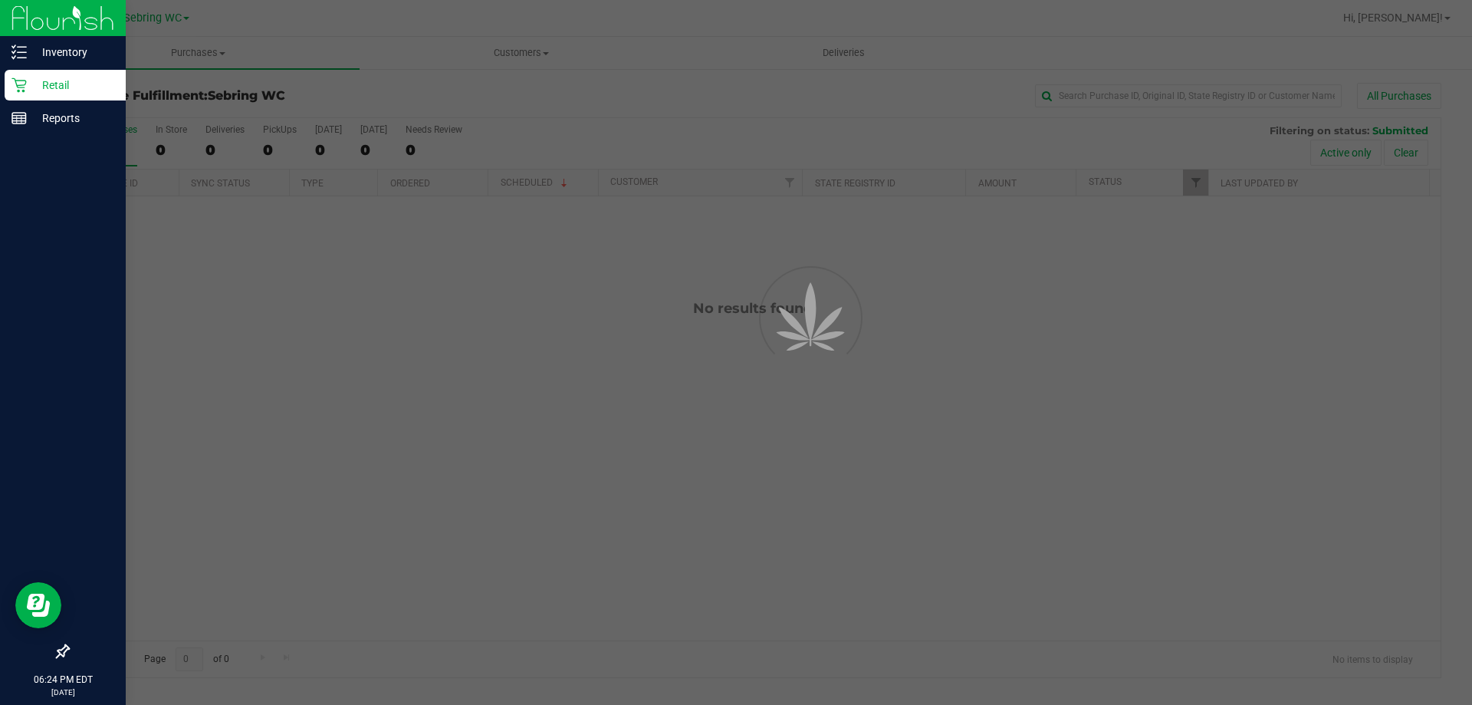 The image size is (1472, 705). Describe the element at coordinates (63, 679) in the screenshot. I see `p: 06:24 PM EDT` at that location.